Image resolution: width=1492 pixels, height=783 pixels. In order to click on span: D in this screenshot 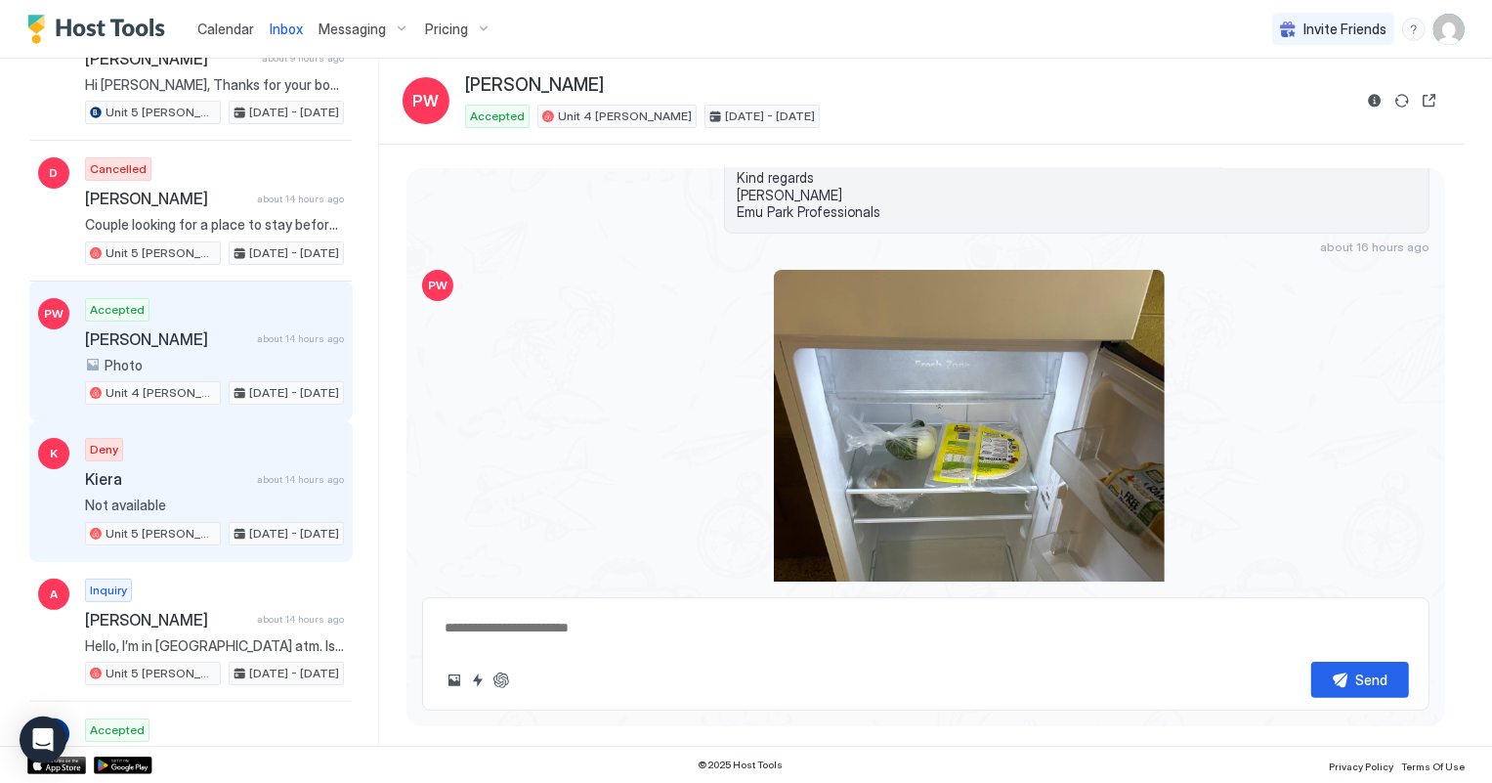, I will do `click(54, 173)`.